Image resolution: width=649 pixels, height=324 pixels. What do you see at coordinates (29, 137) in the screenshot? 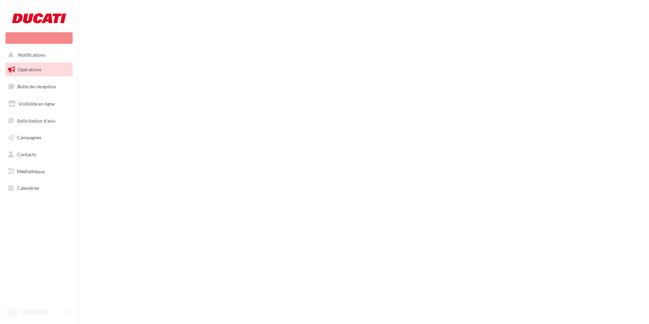
I see `span: Campagnes` at bounding box center [29, 137].